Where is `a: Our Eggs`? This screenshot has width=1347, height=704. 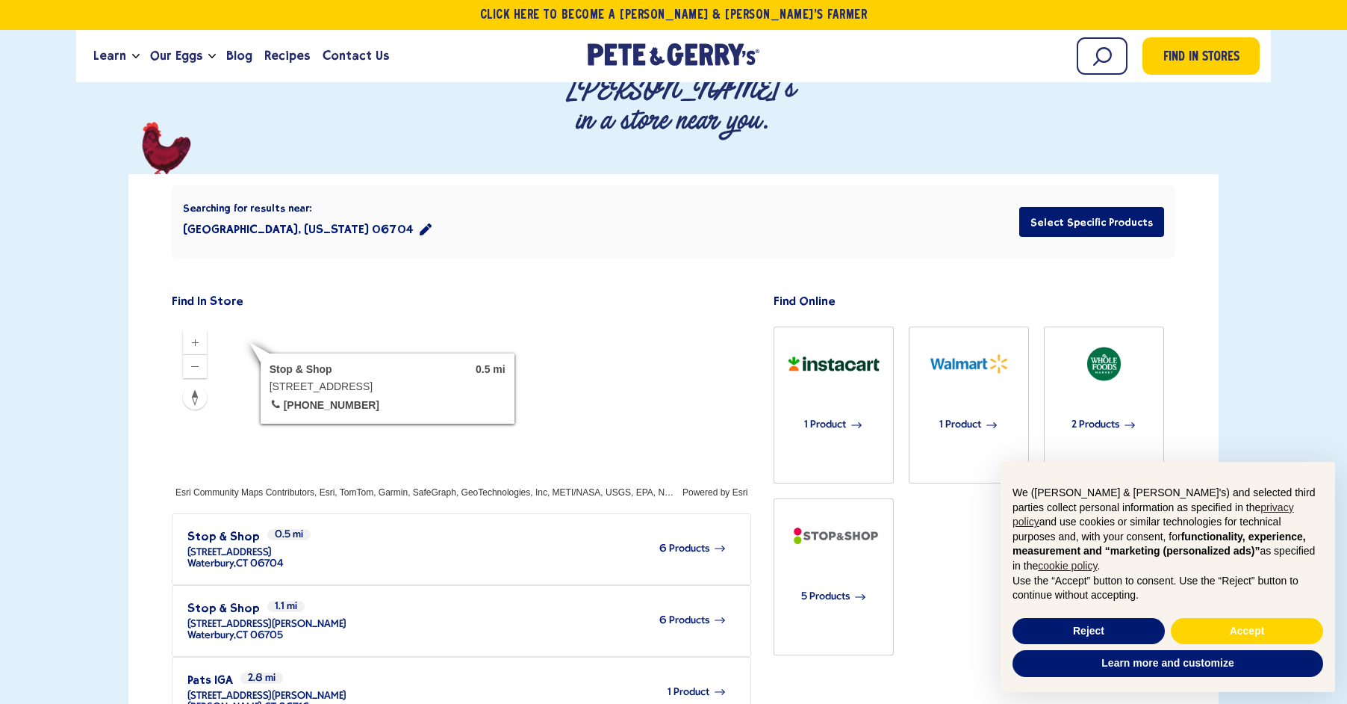
a: Our Eggs is located at coordinates (176, 56).